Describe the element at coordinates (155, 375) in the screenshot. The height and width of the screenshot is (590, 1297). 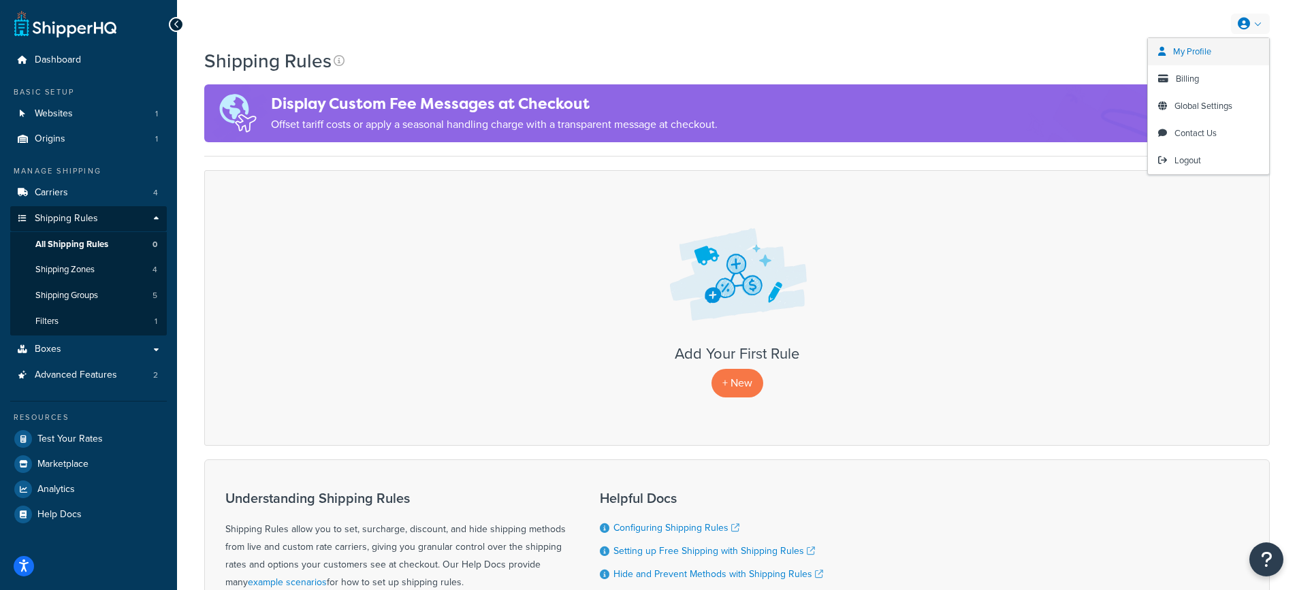
I see `span: 2` at that location.